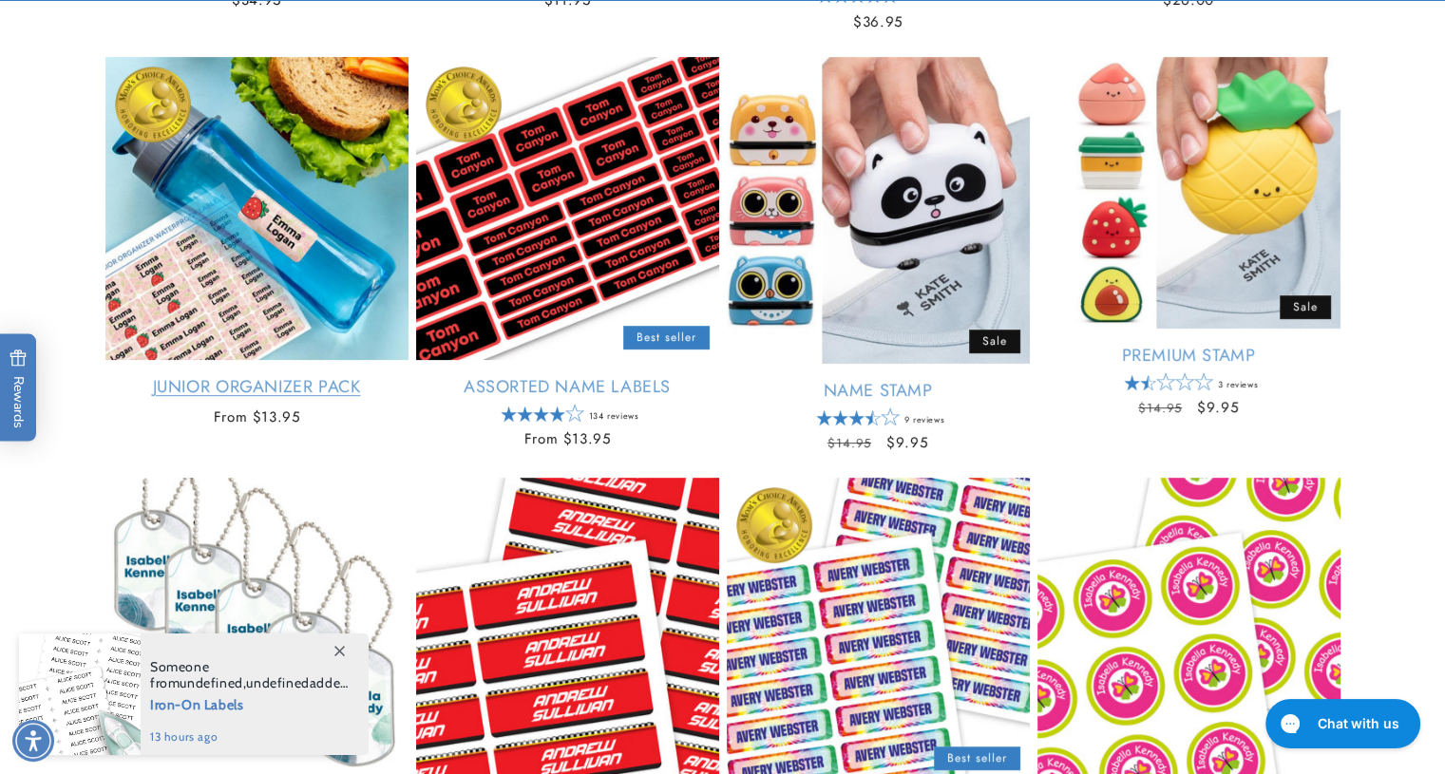 The image size is (1445, 774). I want to click on a: Name Stamp, so click(878, 391).